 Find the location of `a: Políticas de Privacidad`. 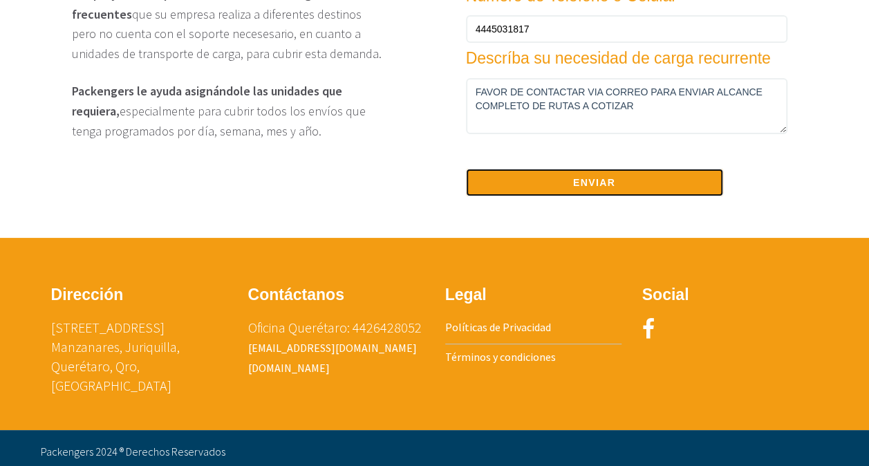

a: Políticas de Privacidad is located at coordinates (498, 327).